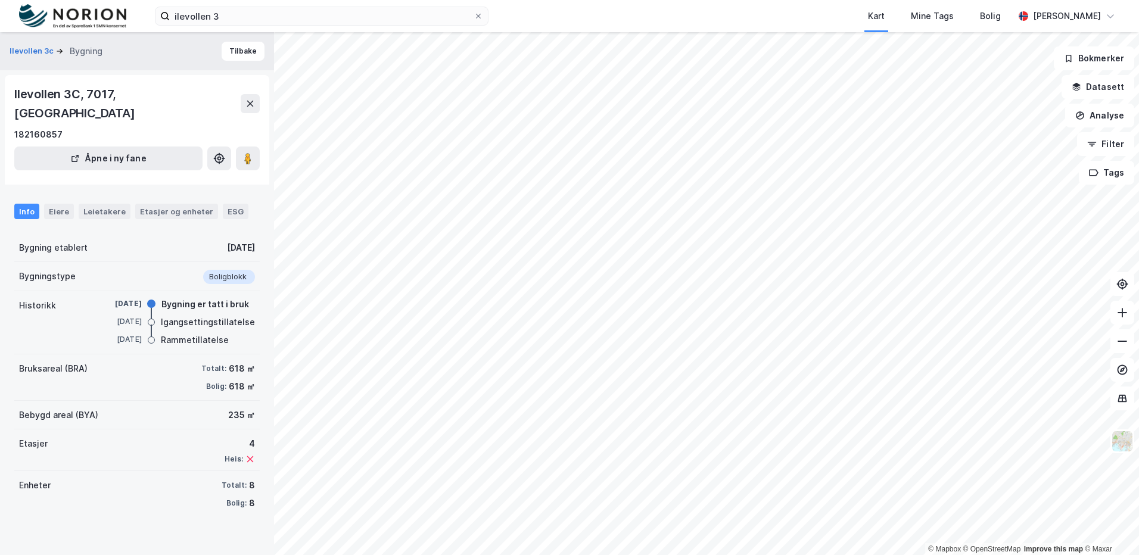 The height and width of the screenshot is (555, 1139). Describe the element at coordinates (235, 211) in the screenshot. I see `div: ESG` at that location.